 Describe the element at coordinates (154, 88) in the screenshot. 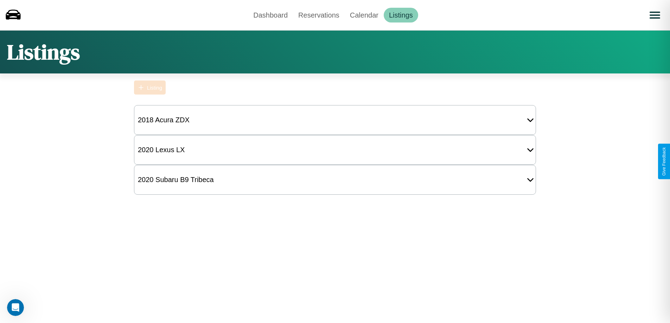

I see `div: Listing` at that location.